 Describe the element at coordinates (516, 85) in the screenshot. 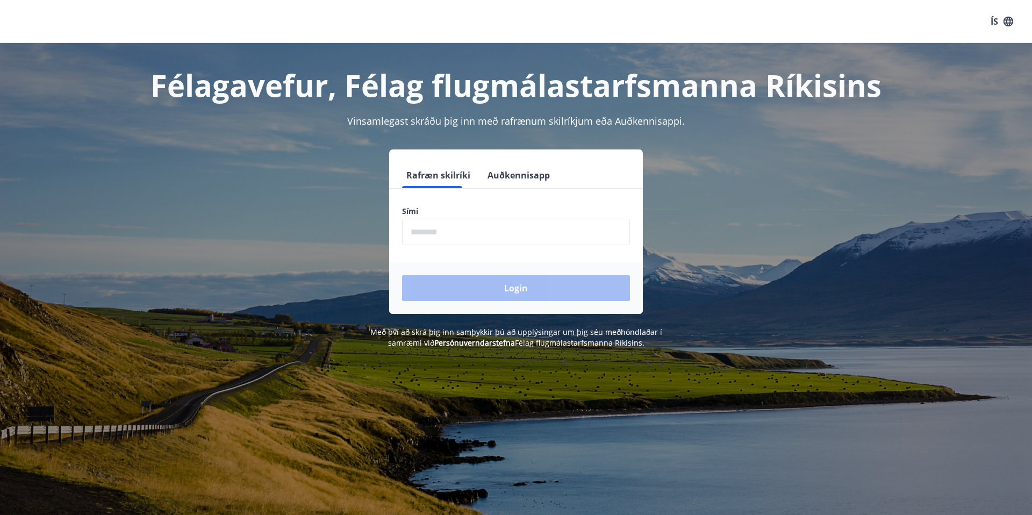

I see `h1: Félagavefur, Félag flugmálastarfsmanna Ríkisins` at that location.